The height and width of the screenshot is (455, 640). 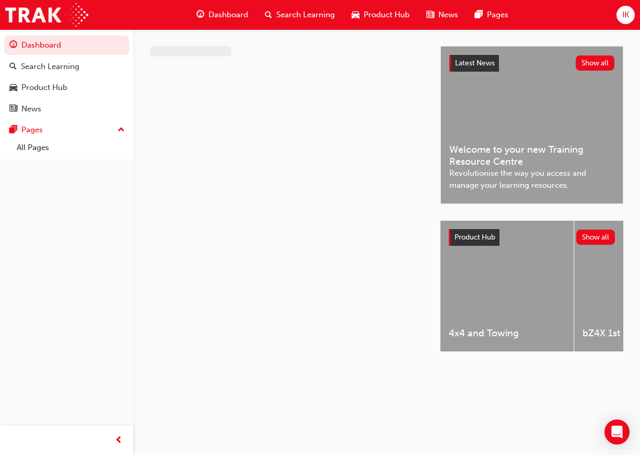 What do you see at coordinates (46, 15) in the screenshot?
I see `a: Trak` at bounding box center [46, 15].